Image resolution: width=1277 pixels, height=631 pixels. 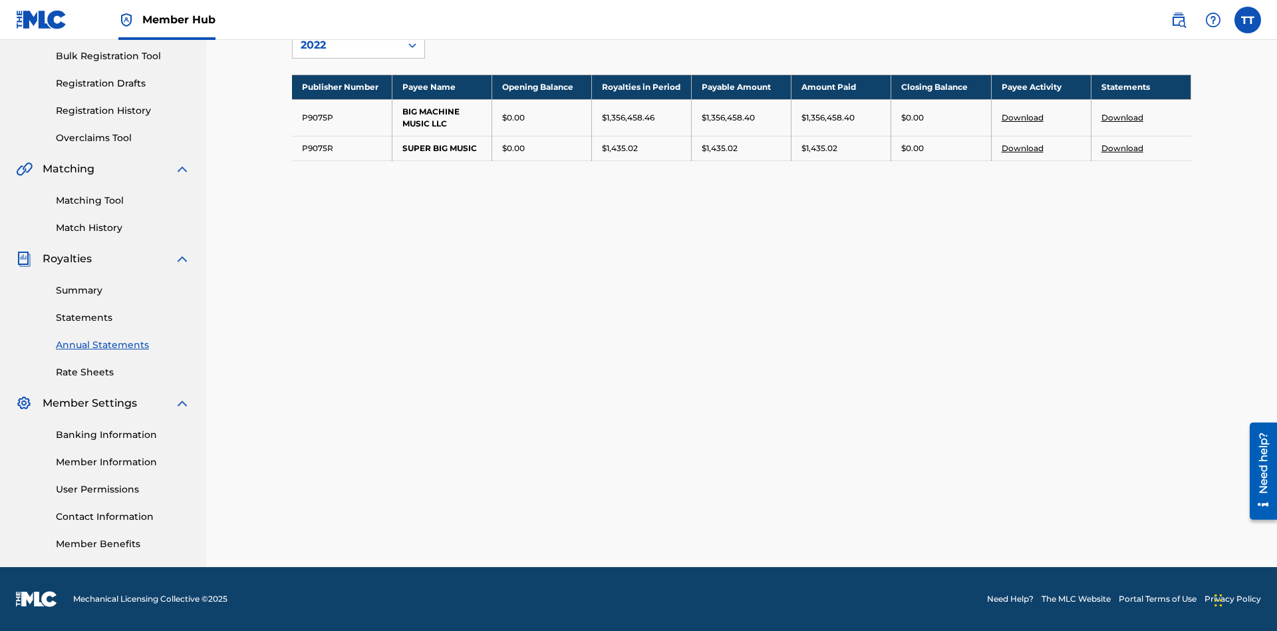 What do you see at coordinates (1232, 599) in the screenshot?
I see `a: Privacy Policy` at bounding box center [1232, 599].